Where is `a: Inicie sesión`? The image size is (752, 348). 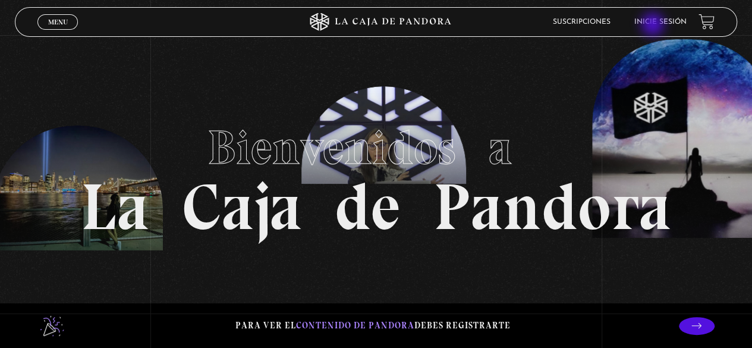
a: Inicie sesión is located at coordinates (661, 22).